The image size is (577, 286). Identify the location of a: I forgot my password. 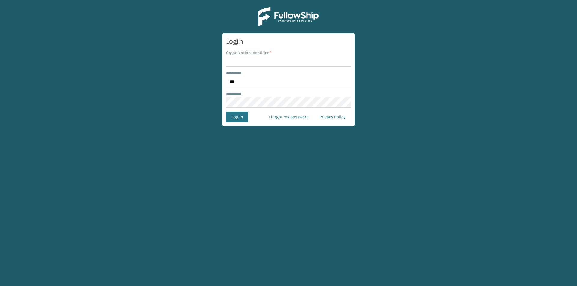
(288, 117).